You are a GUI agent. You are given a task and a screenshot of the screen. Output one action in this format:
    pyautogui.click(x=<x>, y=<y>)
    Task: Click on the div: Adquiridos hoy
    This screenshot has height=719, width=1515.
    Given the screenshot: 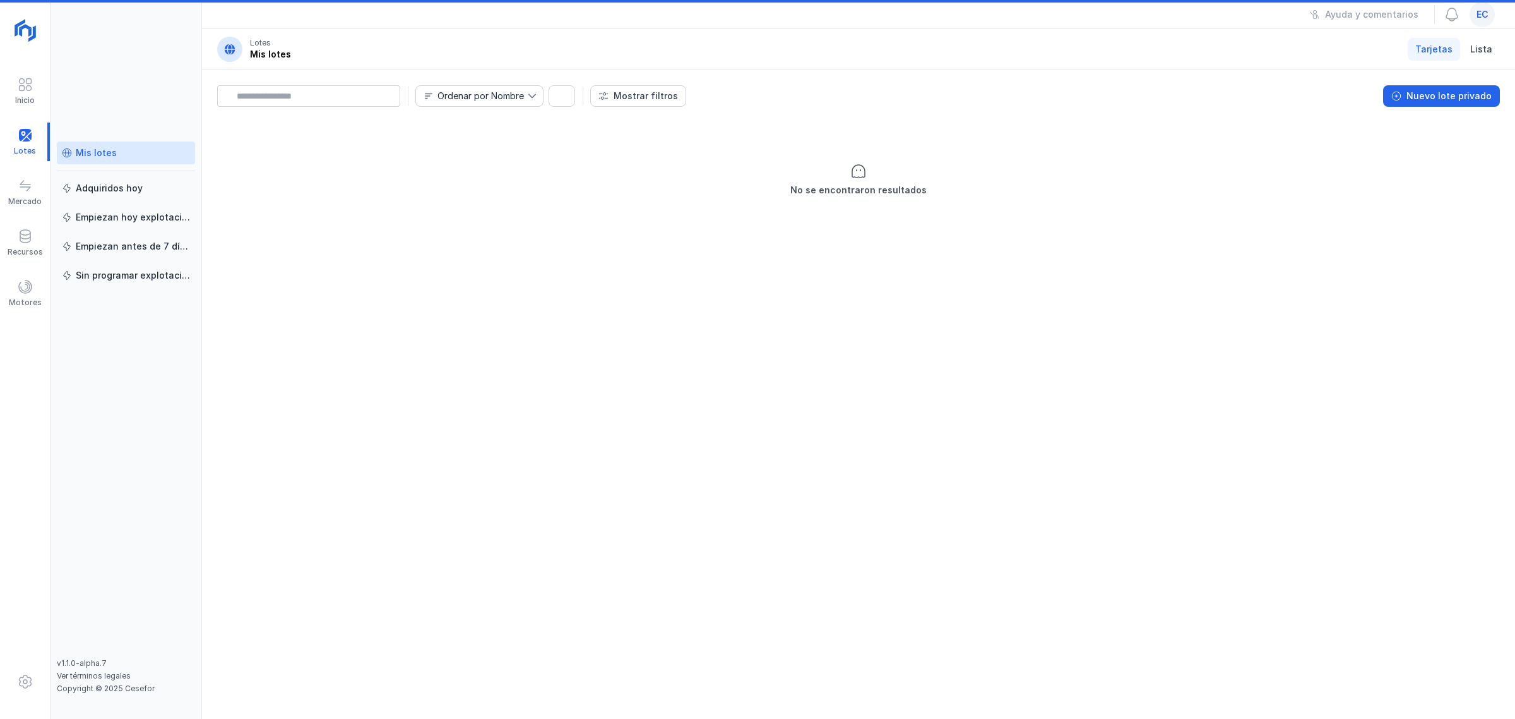 What is the action you would take?
    pyautogui.click(x=109, y=188)
    